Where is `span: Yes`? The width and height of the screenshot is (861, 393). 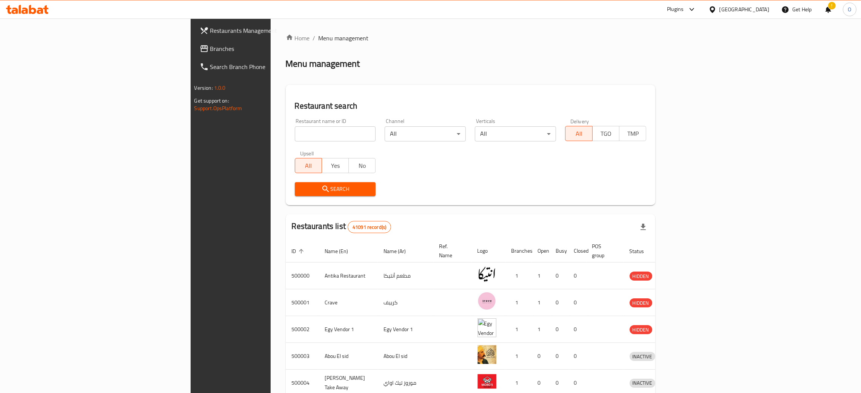 span: Yes is located at coordinates (335, 166).